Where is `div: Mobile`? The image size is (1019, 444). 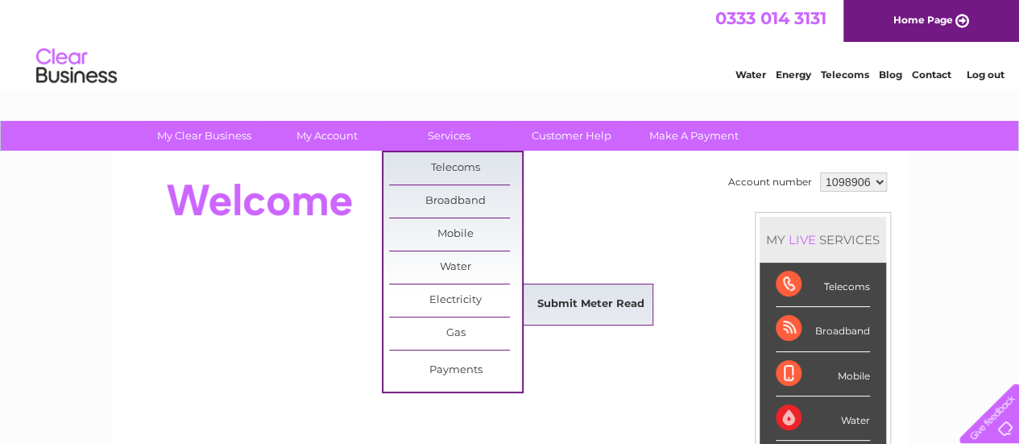
div: Mobile is located at coordinates (822, 374).